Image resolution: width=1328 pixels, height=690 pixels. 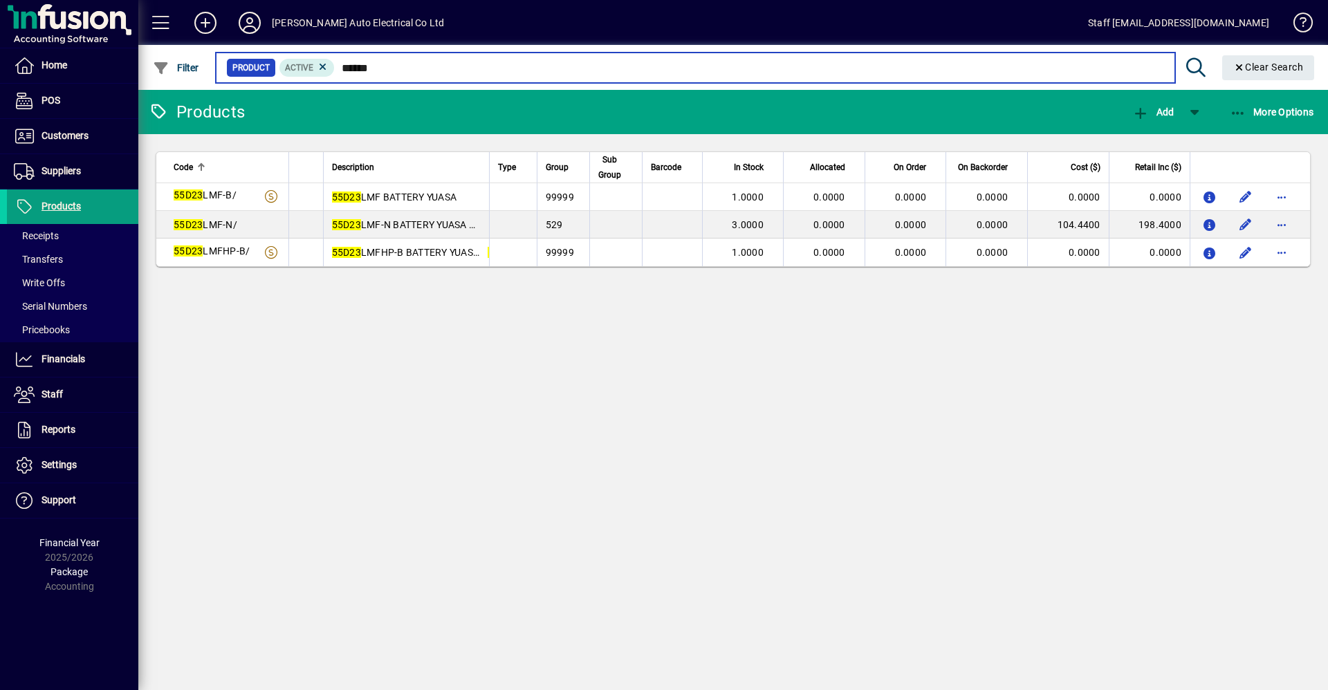 What do you see at coordinates (1158, 167) in the screenshot?
I see `span: Retail Inc ($)` at bounding box center [1158, 167].